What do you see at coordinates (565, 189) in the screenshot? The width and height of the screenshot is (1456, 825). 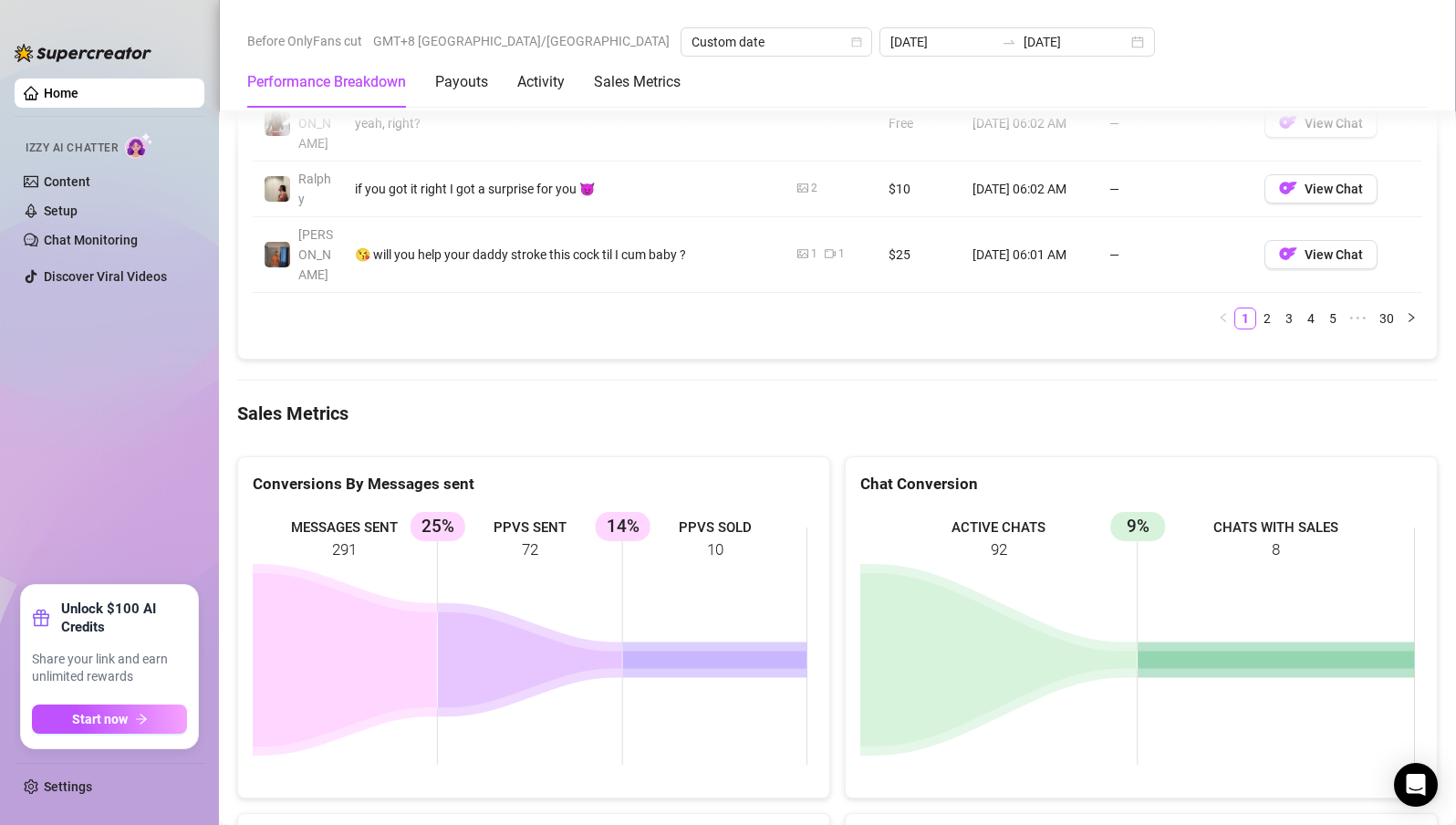 I see `div: if you got it right I got a surprise for you 😈` at bounding box center [565, 189].